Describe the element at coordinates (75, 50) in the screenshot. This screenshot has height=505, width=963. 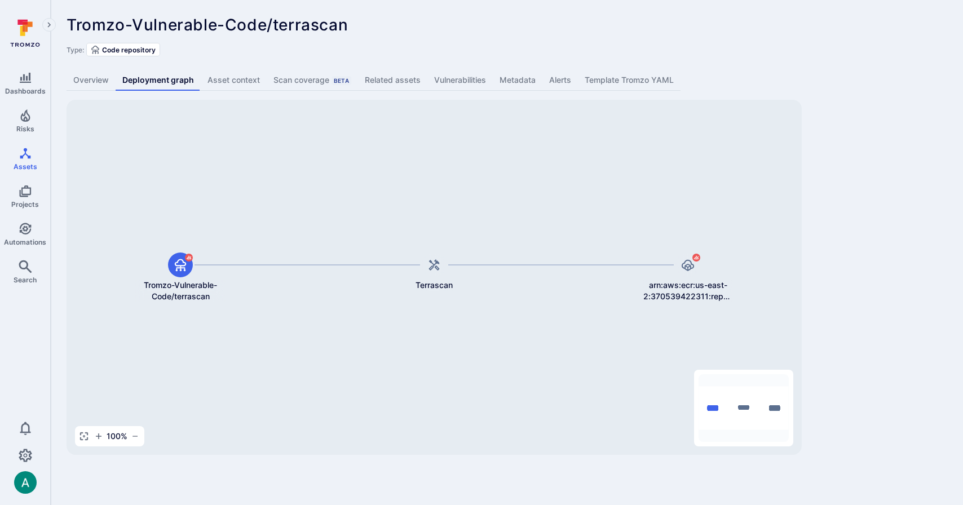
I see `span: Type:` at that location.